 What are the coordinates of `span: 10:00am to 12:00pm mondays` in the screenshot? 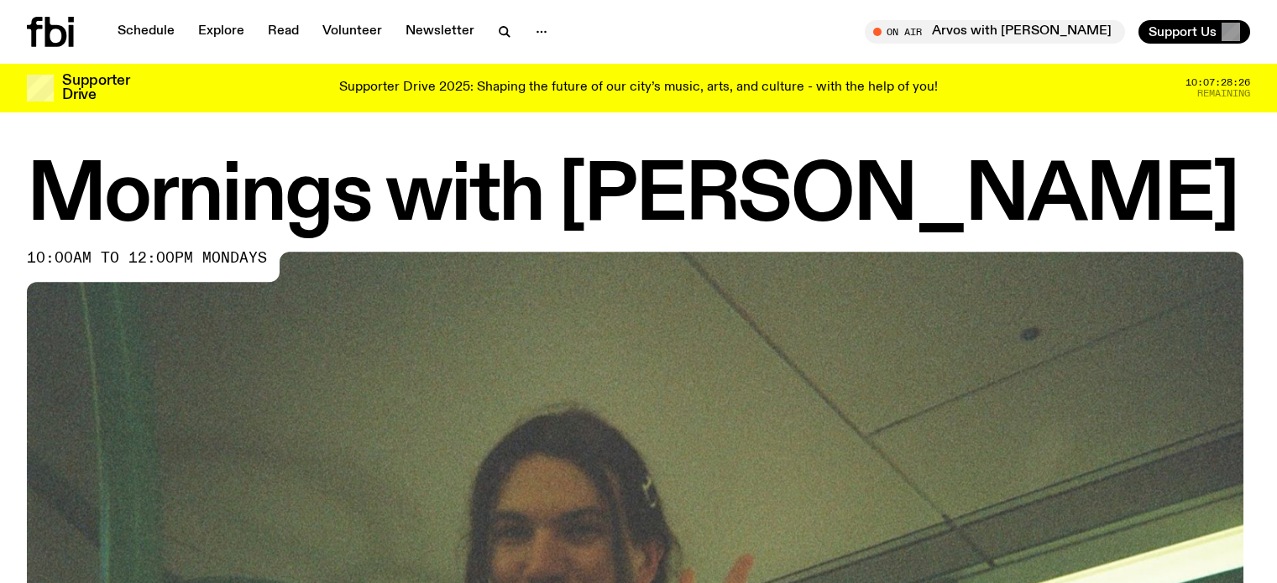 It's located at (147, 259).